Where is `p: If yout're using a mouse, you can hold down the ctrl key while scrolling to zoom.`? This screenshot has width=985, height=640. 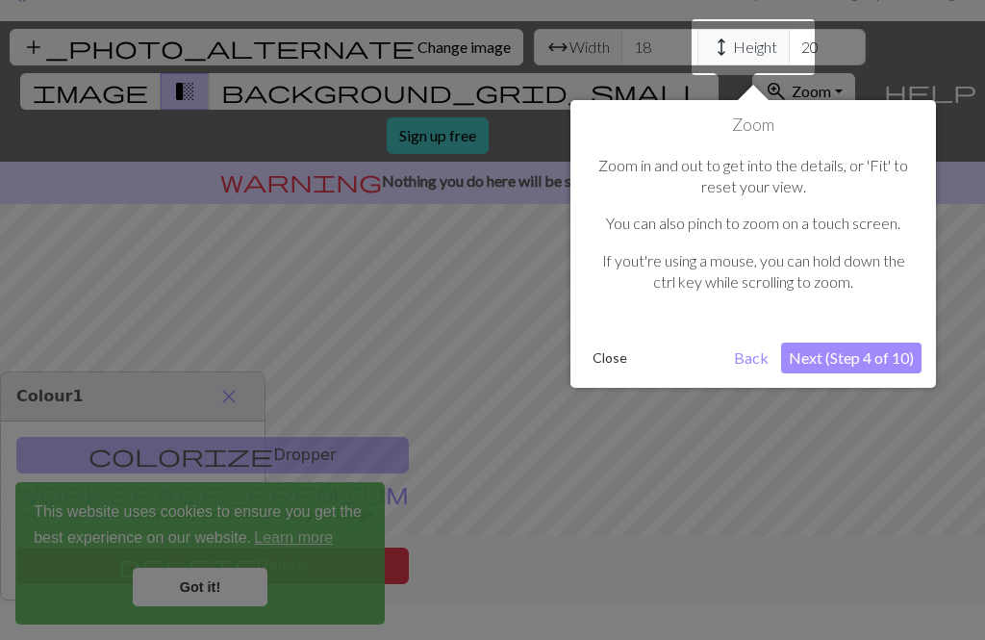 p: If yout're using a mouse, you can hold down the ctrl key while scrolling to zoom. is located at coordinates (753, 271).